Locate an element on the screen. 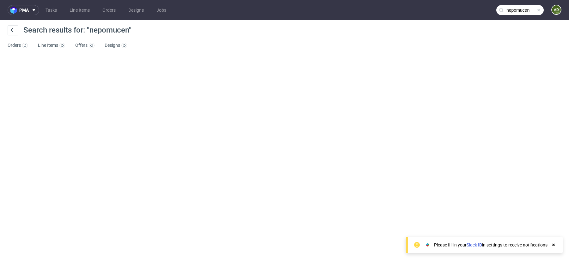  img: Slack is located at coordinates (428, 245).